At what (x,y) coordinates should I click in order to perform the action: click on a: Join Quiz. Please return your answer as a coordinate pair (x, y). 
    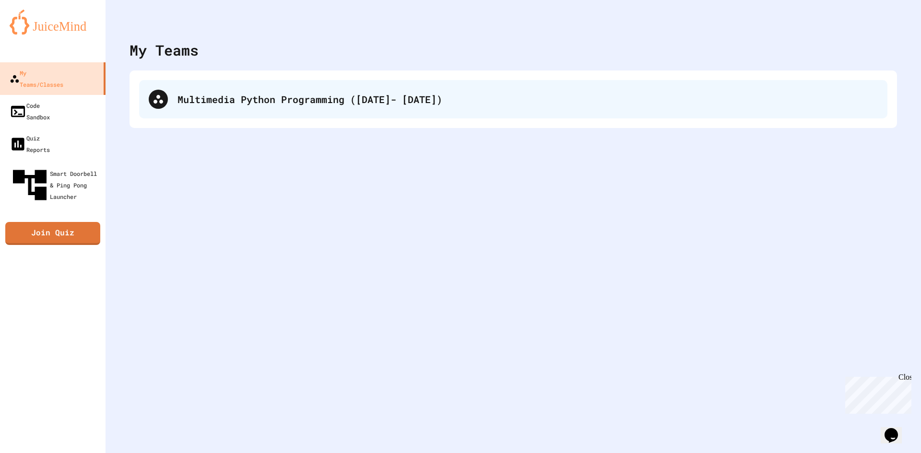
    Looking at the image, I should click on (53, 234).